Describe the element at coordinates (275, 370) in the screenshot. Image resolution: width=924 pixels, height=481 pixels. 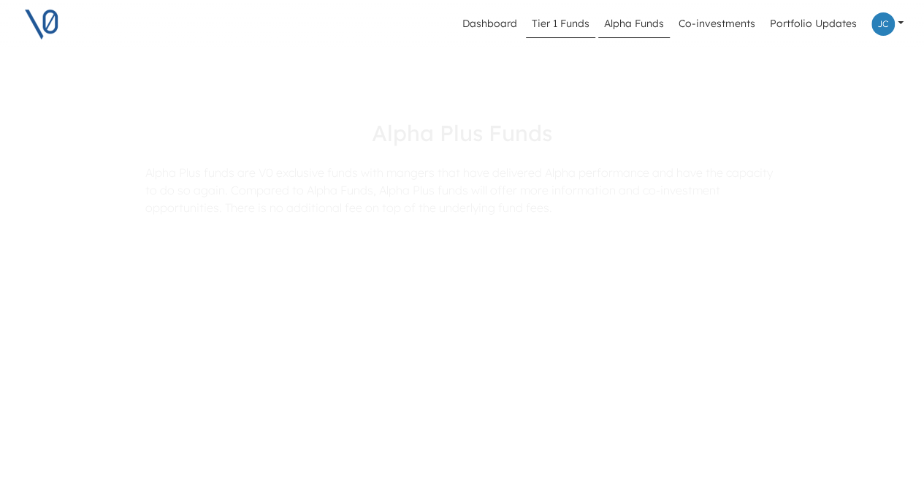
I see `span: Closed` at that location.